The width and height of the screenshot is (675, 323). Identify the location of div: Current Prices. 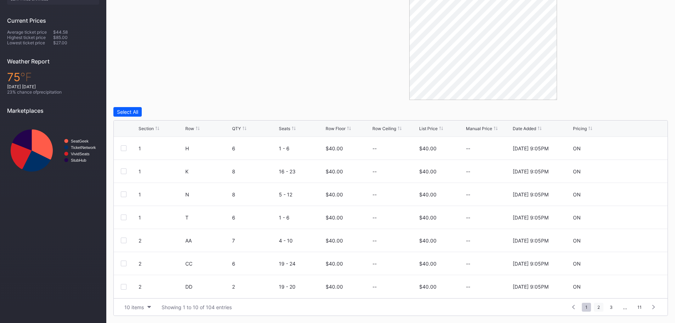
(53, 21).